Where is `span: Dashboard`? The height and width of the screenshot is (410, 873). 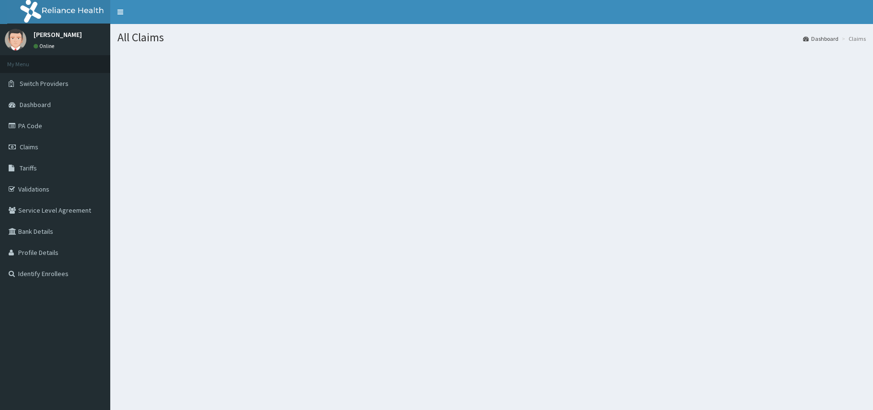 span: Dashboard is located at coordinates (35, 105).